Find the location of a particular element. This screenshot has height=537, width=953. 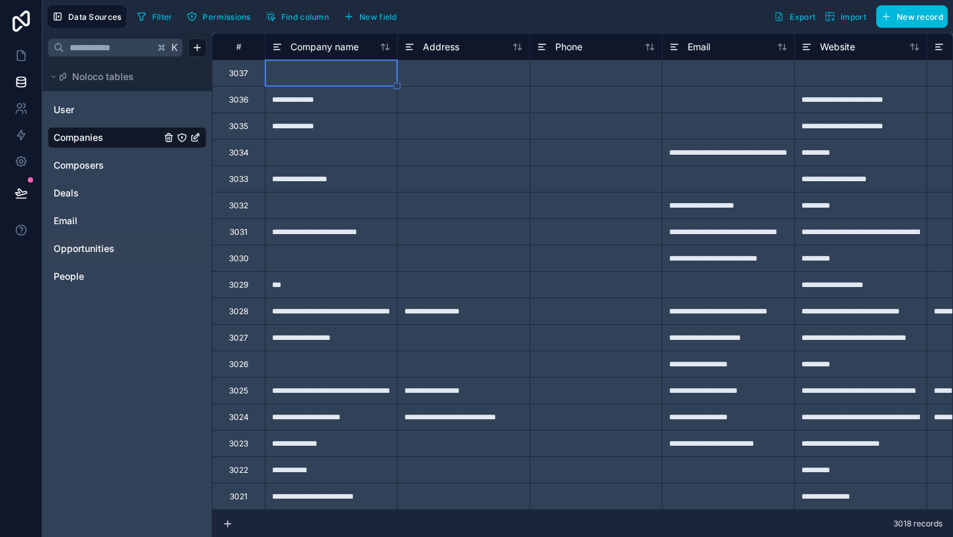

a: User is located at coordinates (107, 110).